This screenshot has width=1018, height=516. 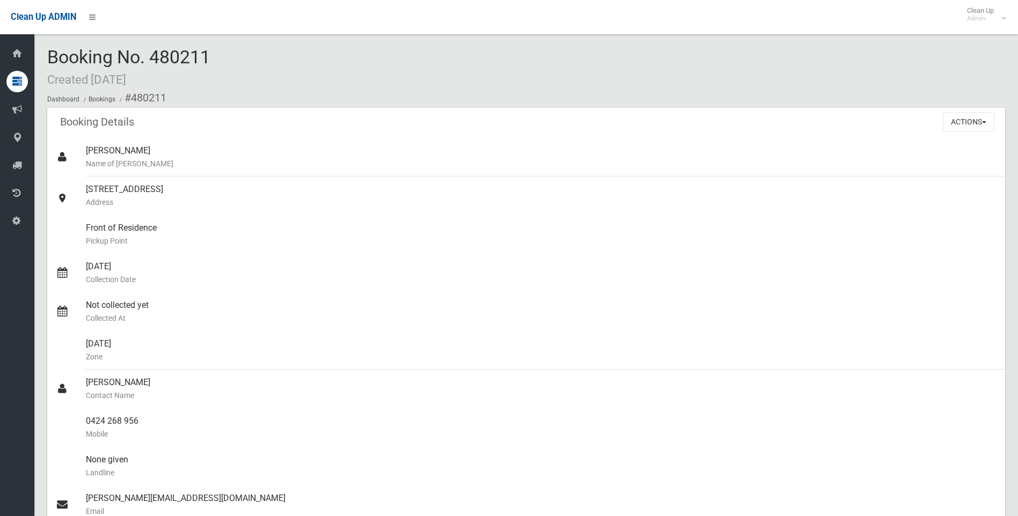 I want to click on small: Admin, so click(x=981, y=18).